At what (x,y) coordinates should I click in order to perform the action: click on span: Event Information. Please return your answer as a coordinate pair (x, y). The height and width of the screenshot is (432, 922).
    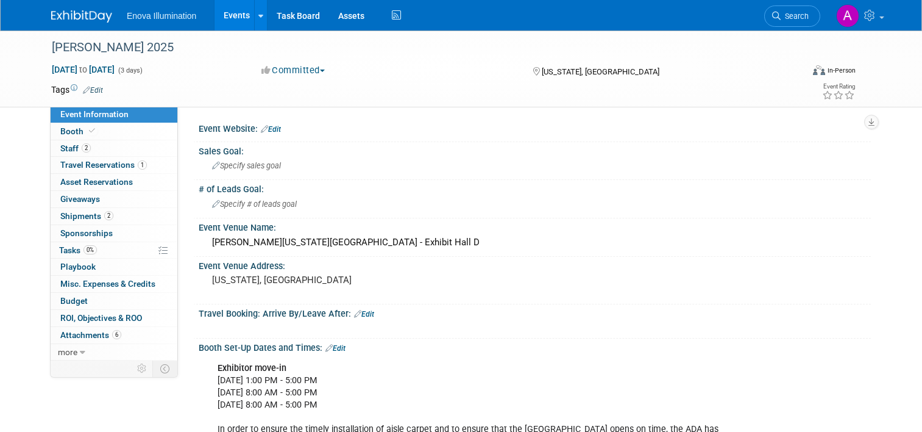
    Looking at the image, I should click on (94, 114).